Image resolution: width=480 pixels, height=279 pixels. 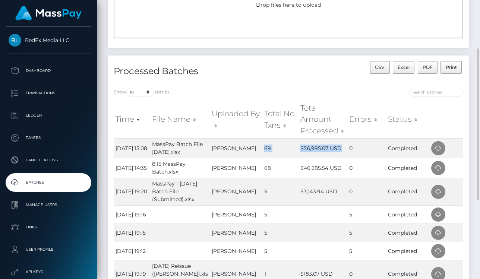 What do you see at coordinates (48, 205) in the screenshot?
I see `a: Manage Users` at bounding box center [48, 205].